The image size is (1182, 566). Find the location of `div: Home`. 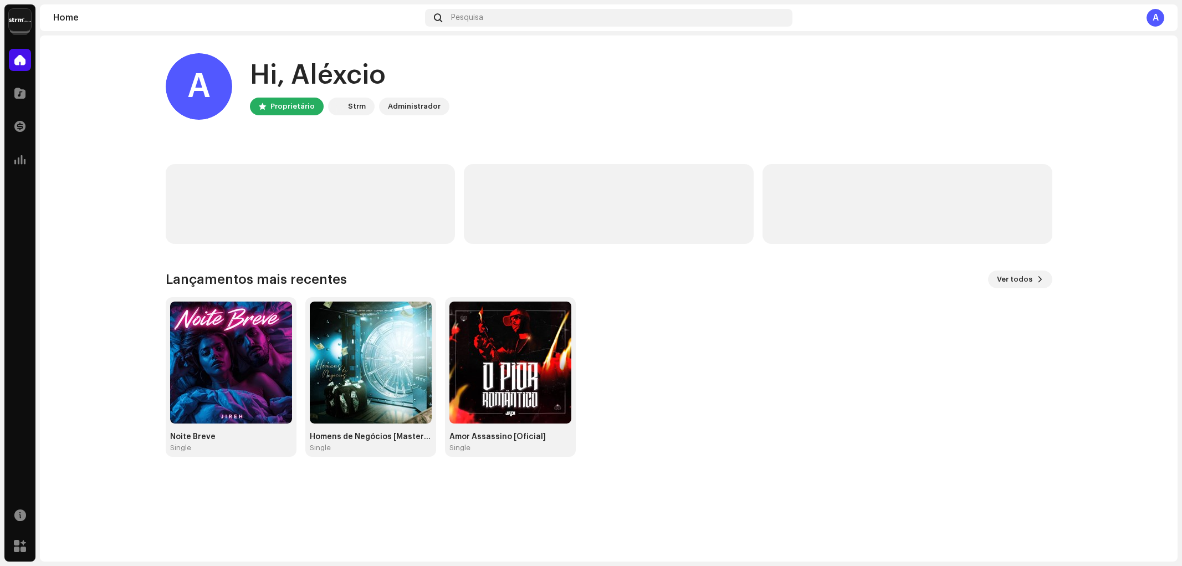

div: Home is located at coordinates (237, 18).